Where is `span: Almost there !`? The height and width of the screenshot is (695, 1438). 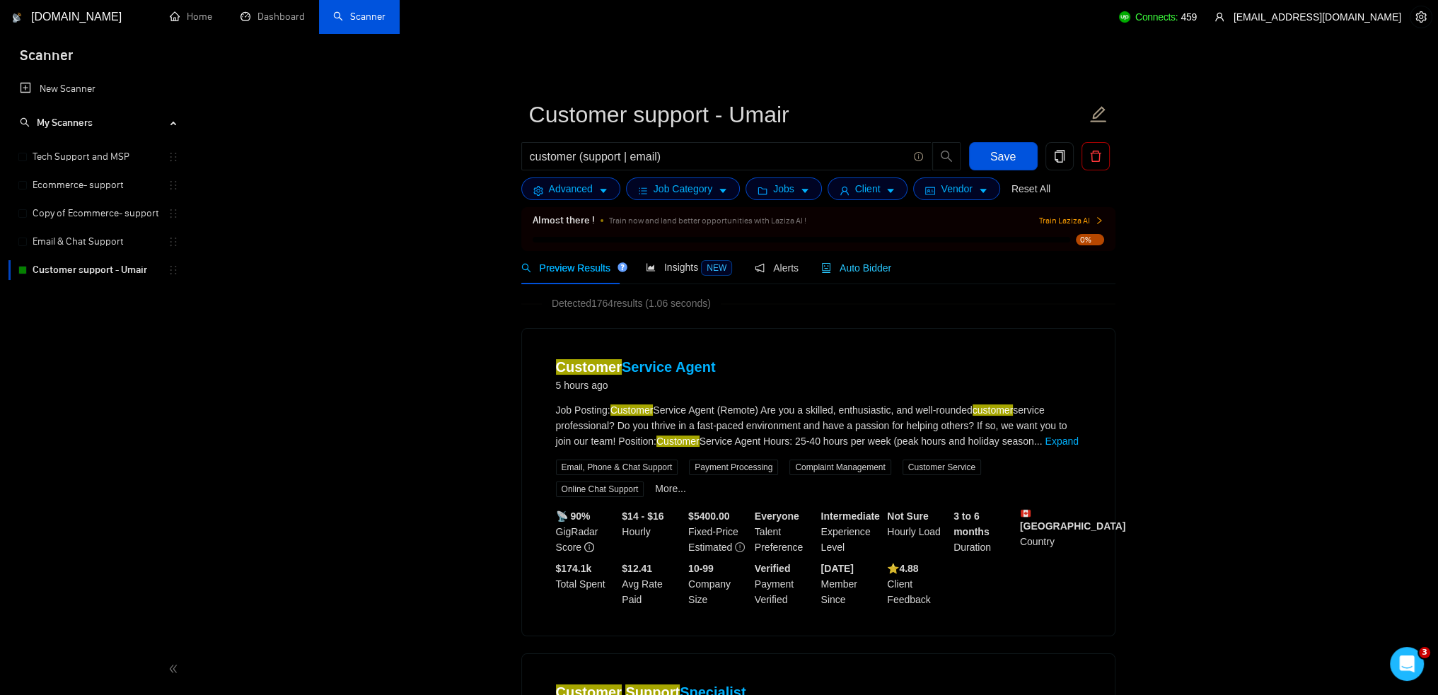
span: Almost there ! is located at coordinates (564, 221).